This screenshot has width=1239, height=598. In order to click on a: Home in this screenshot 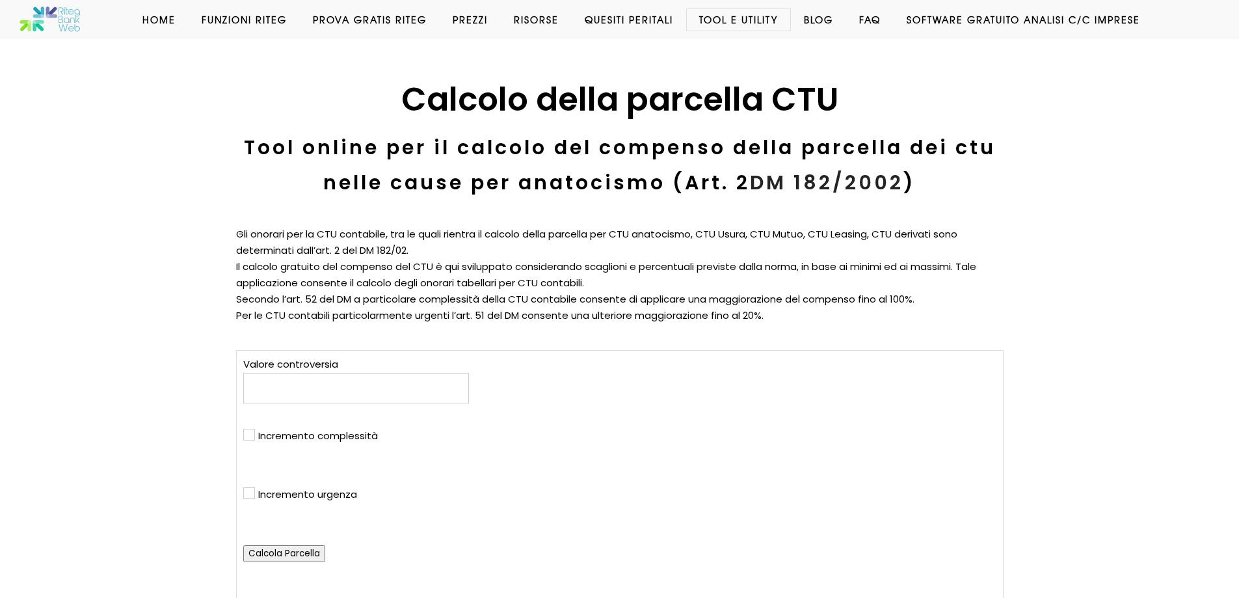, I will do `click(159, 20)`.